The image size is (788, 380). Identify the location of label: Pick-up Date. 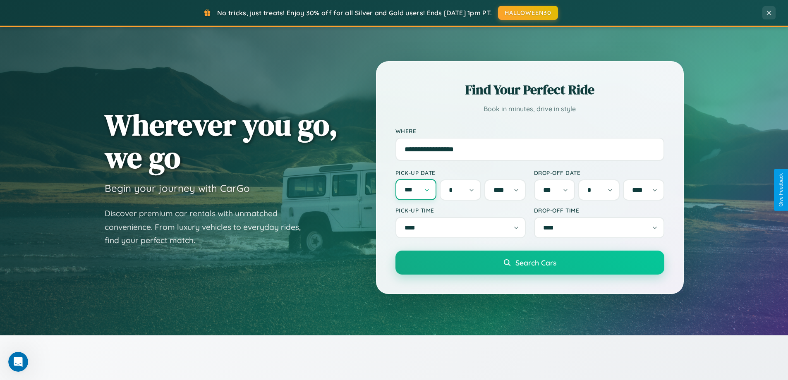
(461, 173).